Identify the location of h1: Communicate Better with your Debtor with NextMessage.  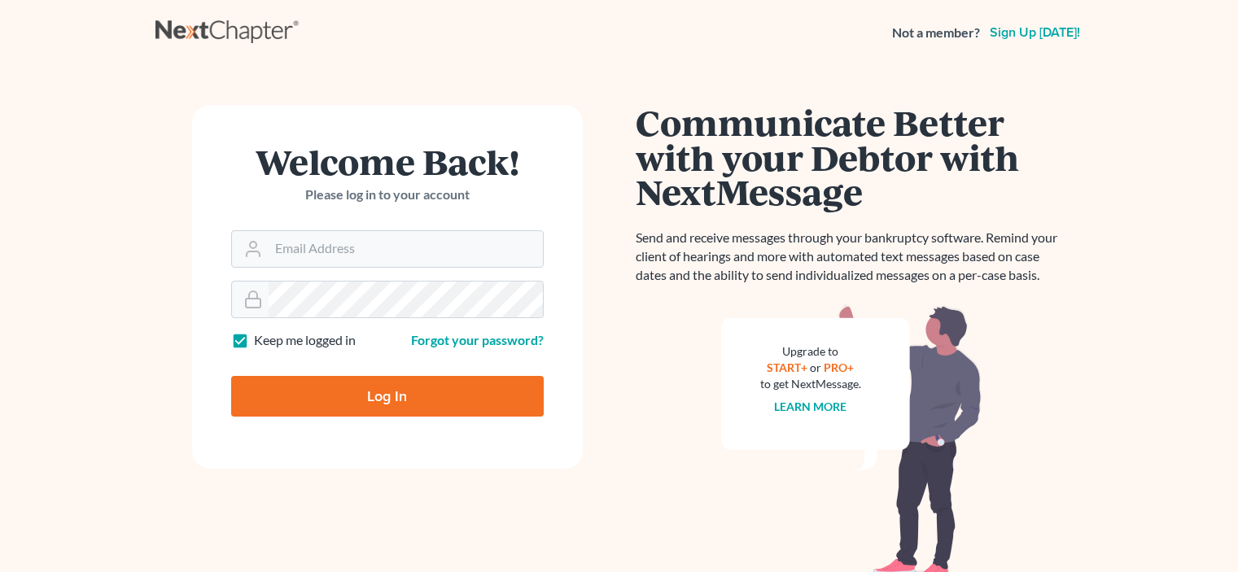
(852, 157).